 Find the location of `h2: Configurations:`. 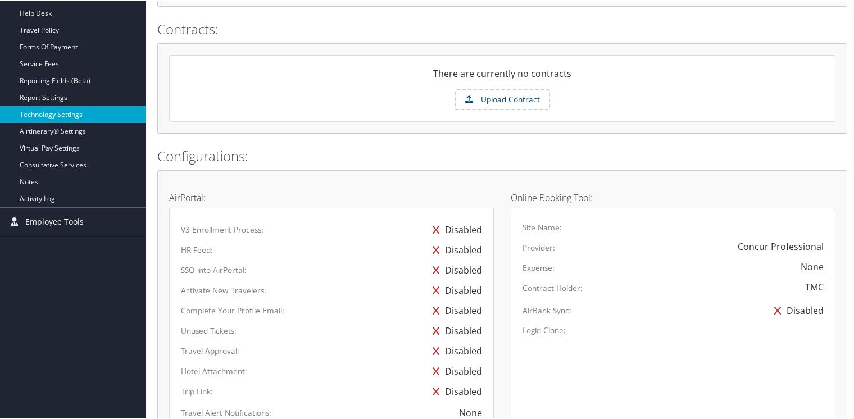

h2: Configurations: is located at coordinates (502, 155).